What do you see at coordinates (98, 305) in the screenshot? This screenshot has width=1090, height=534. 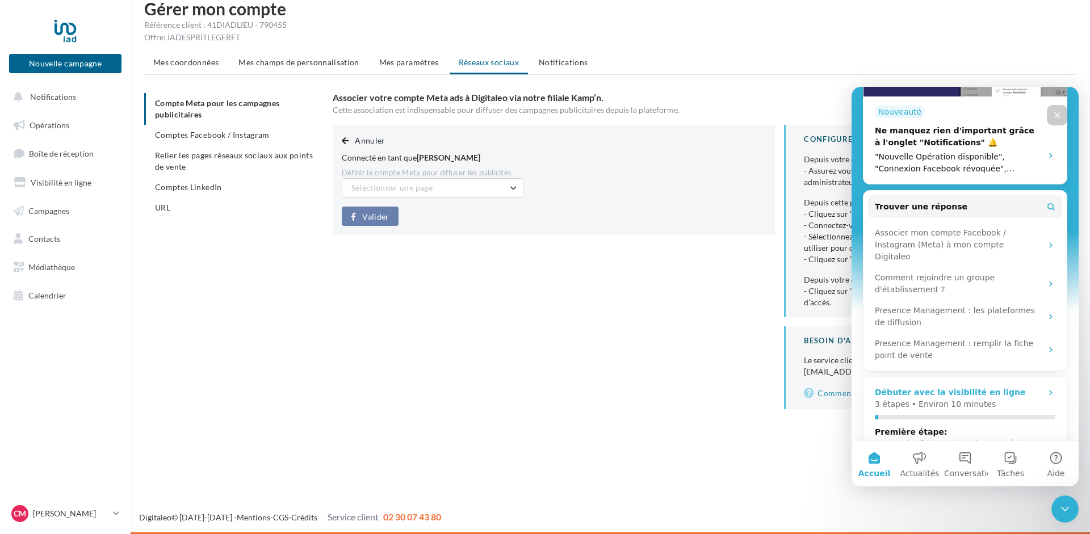 I see `div: Débuter avec la visibilité en ligne` at bounding box center [98, 305].